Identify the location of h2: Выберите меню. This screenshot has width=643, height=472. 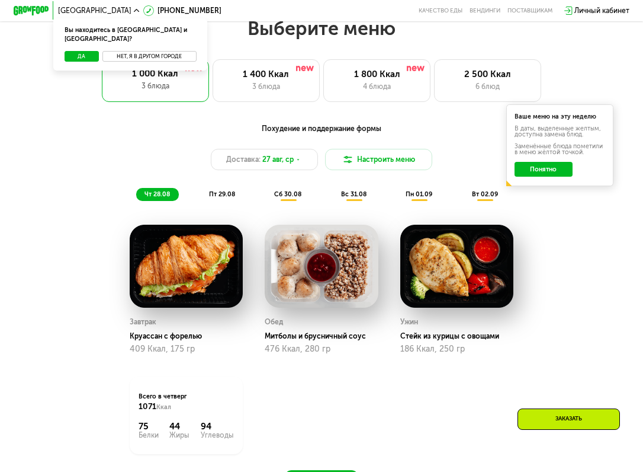
(321, 28).